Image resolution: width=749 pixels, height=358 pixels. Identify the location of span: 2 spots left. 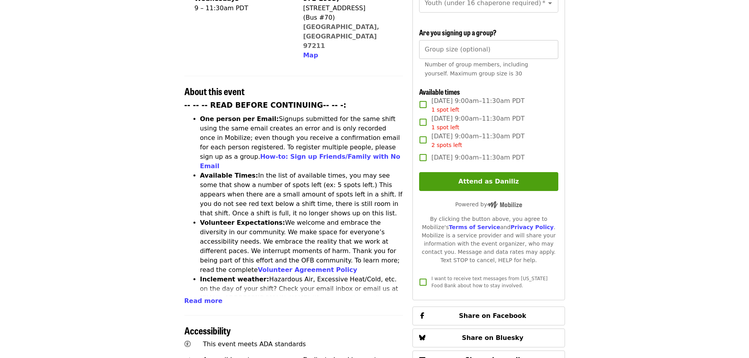
(447, 145).